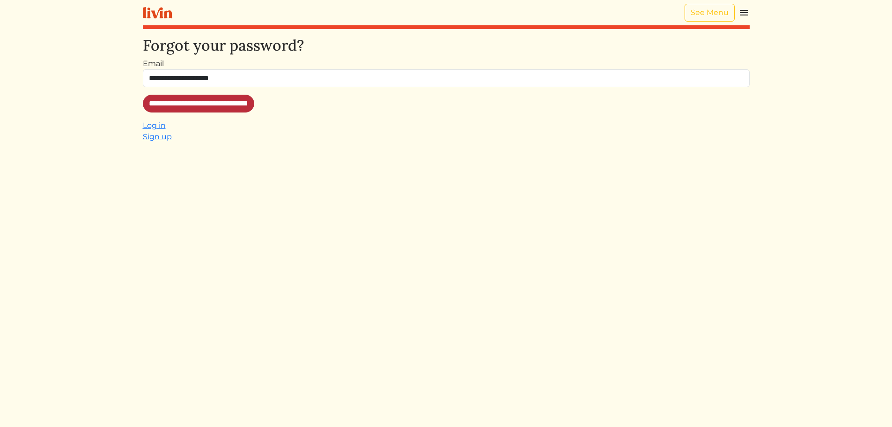  Describe the element at coordinates (154, 125) in the screenshot. I see `a: Log in` at that location.